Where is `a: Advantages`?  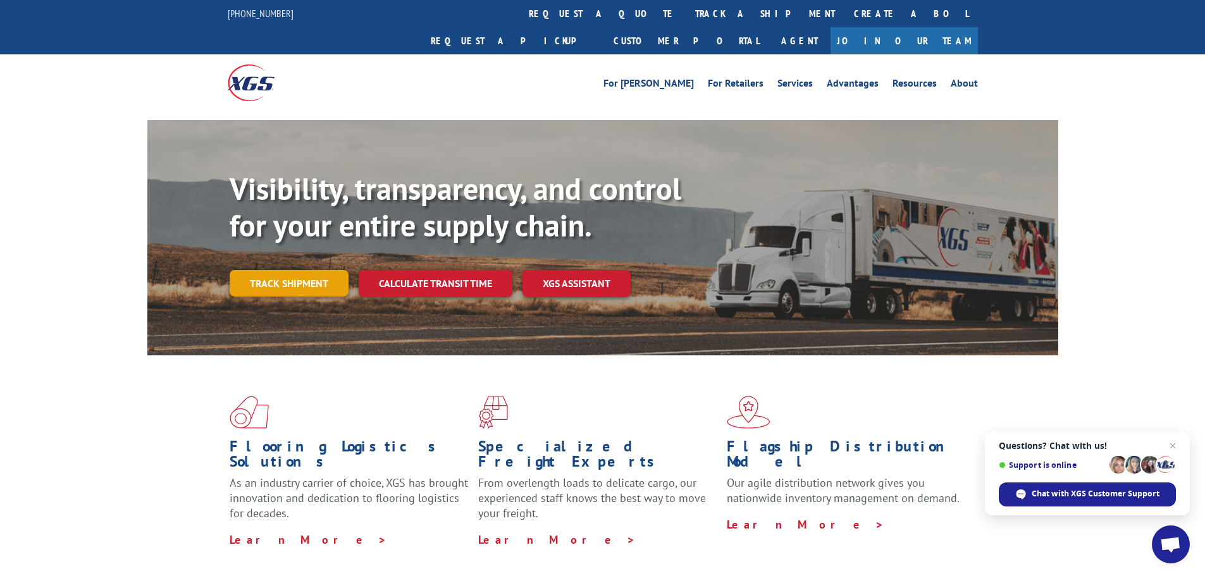
a: Advantages is located at coordinates (852, 85).